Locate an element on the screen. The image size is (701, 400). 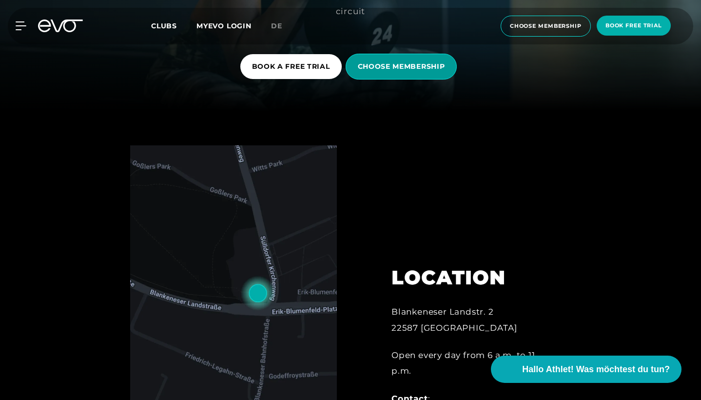
a: CHOOSE MEMBERSHIP is located at coordinates (403, 66).